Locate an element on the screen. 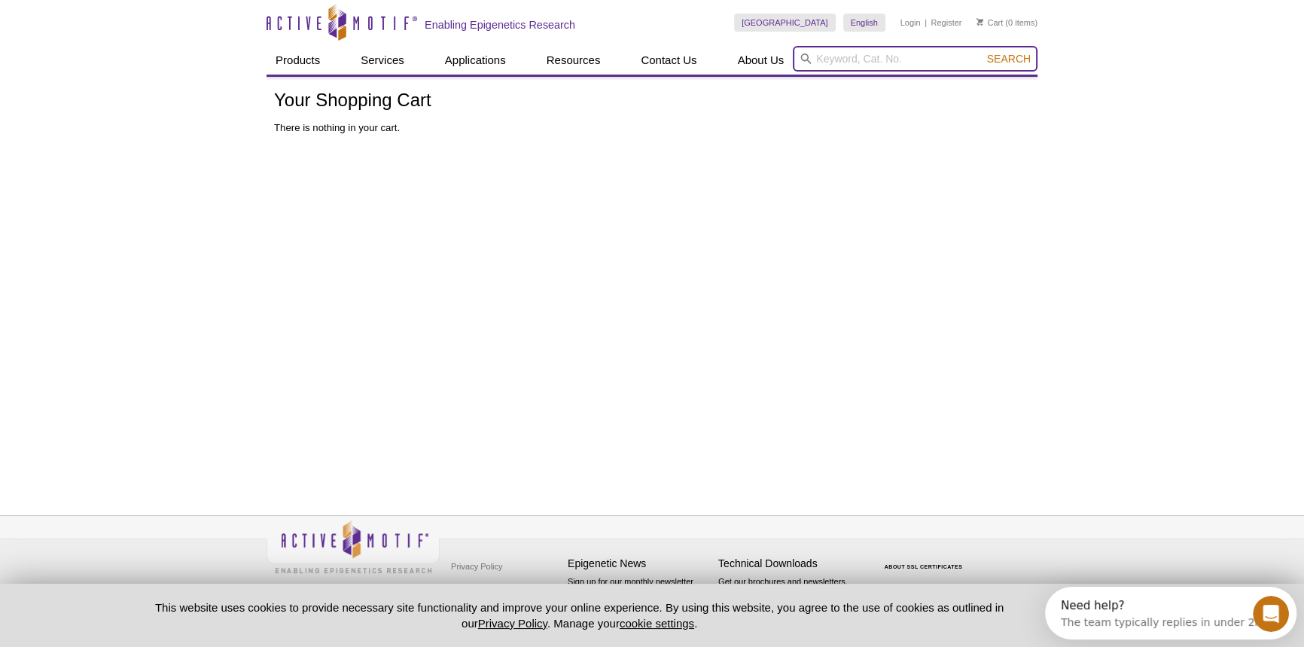 The image size is (1304, 647). li: (0 items) is located at coordinates (1007, 23).